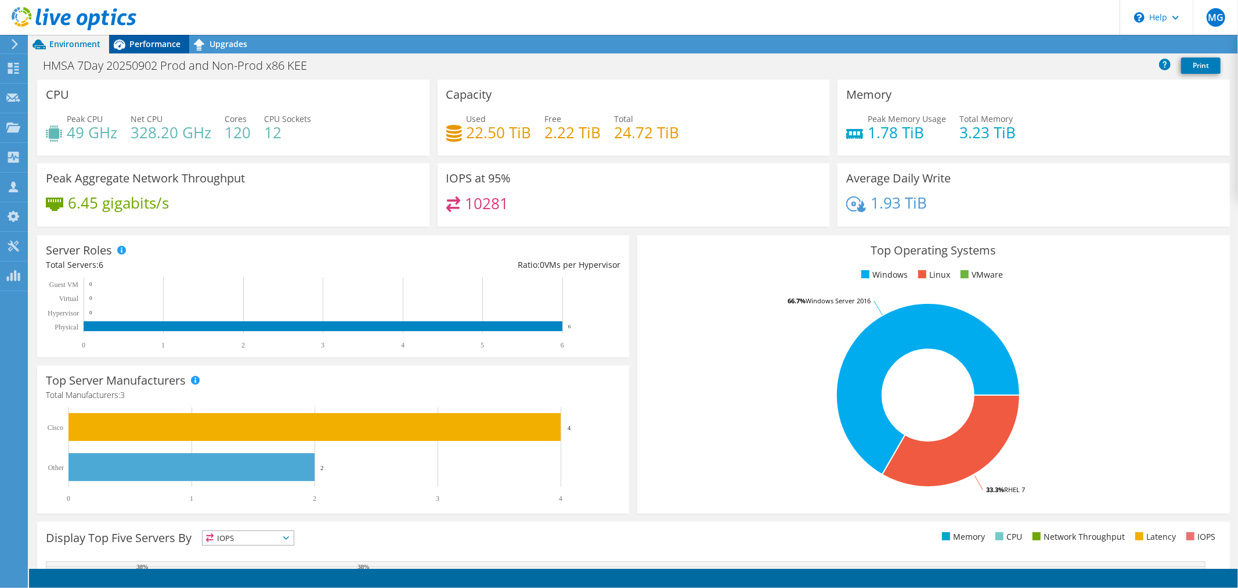  What do you see at coordinates (838, 300) in the screenshot?
I see `tspan: Windows Server 2016` at bounding box center [838, 300].